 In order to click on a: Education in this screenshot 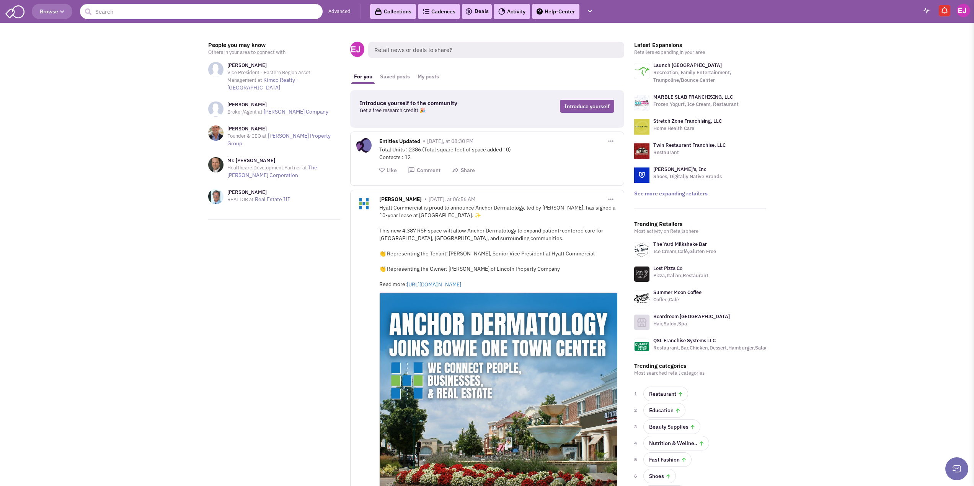, I will do `click(664, 411)`.